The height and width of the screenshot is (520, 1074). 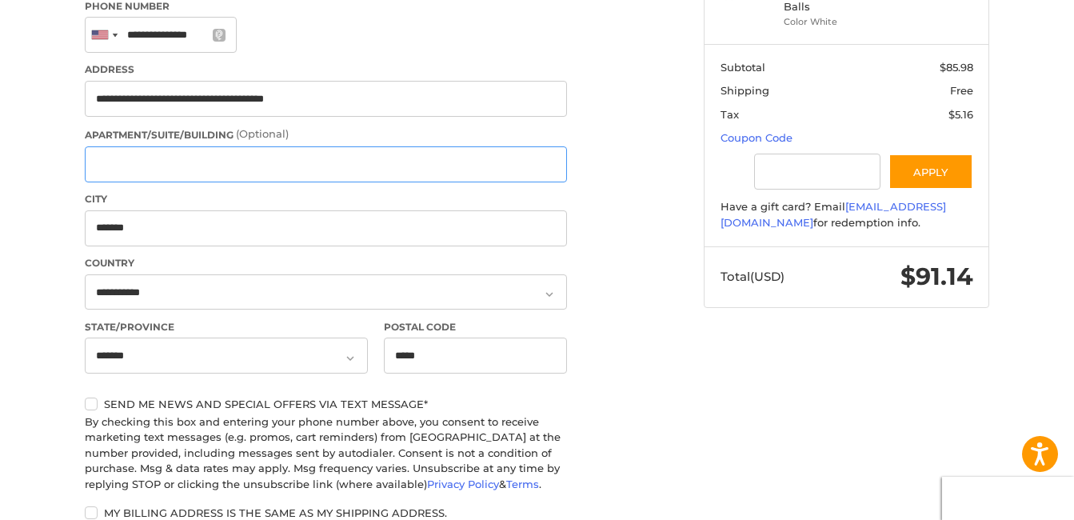 What do you see at coordinates (957, 67) in the screenshot?
I see `span: $85.98` at bounding box center [957, 67].